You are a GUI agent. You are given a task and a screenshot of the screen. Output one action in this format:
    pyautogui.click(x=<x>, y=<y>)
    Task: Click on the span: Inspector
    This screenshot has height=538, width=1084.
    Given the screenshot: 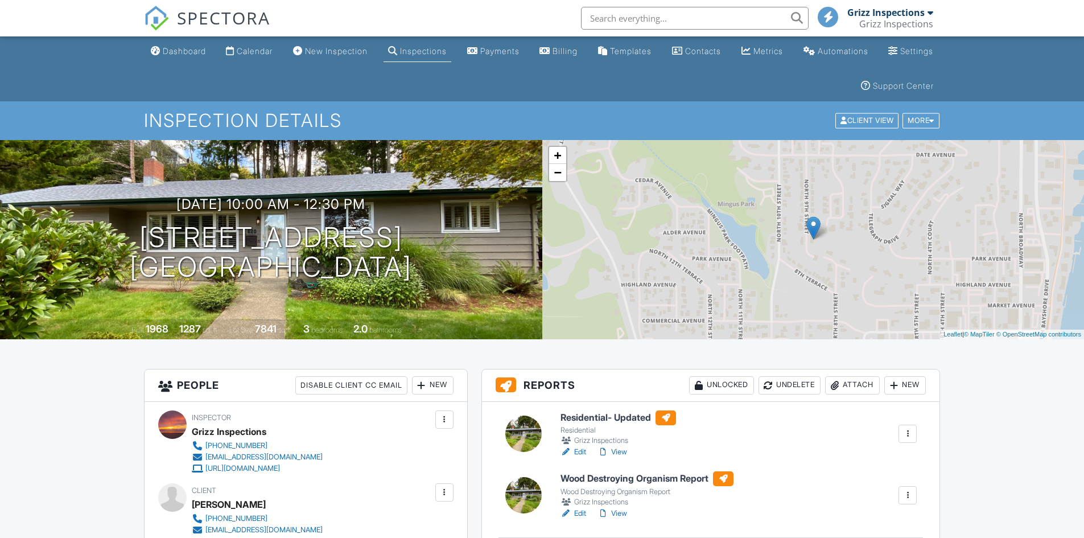 What is the action you would take?
    pyautogui.click(x=211, y=417)
    